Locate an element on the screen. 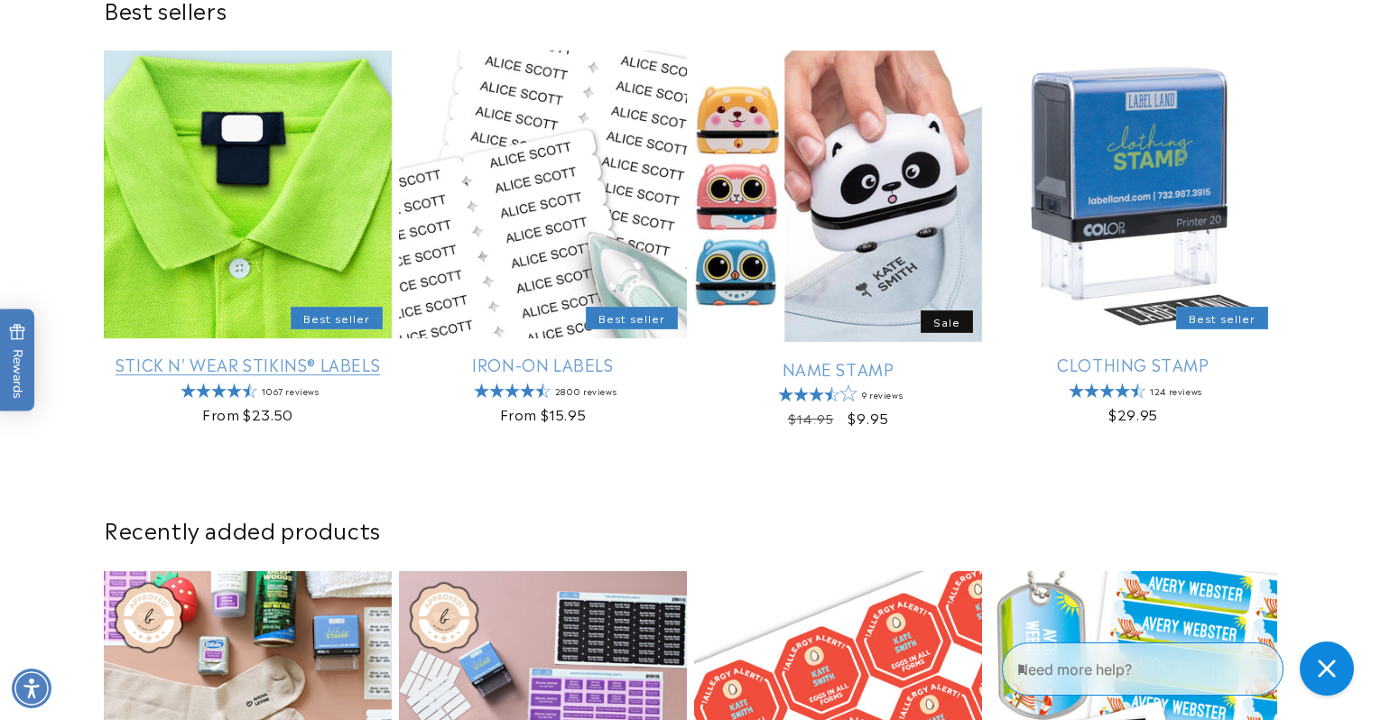 The height and width of the screenshot is (720, 1381). a: Stick N' Wear Stikins® Labels is located at coordinates (247, 364).